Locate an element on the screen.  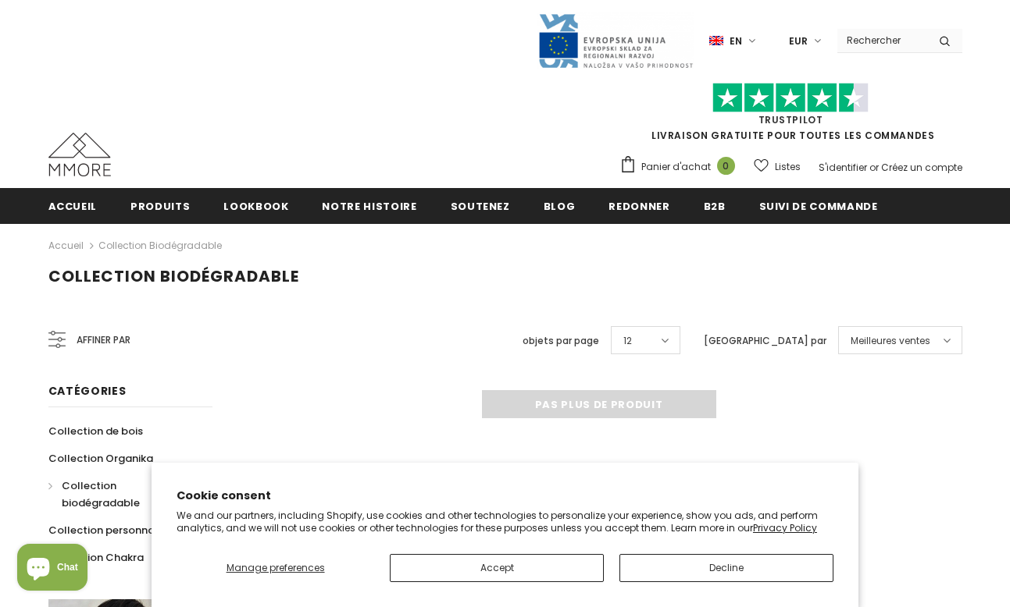
a: Listes is located at coordinates (777, 166).